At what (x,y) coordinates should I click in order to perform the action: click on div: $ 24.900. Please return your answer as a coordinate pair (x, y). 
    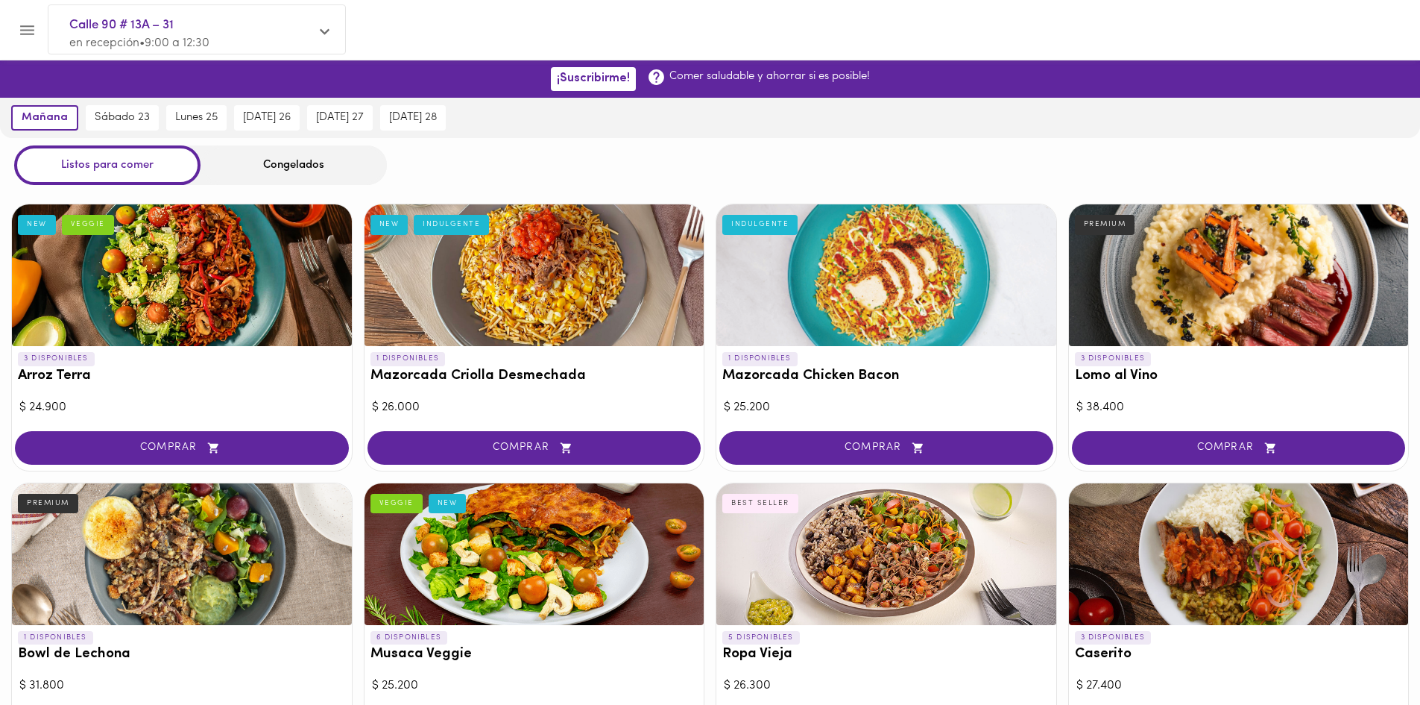
    Looking at the image, I should click on (182, 407).